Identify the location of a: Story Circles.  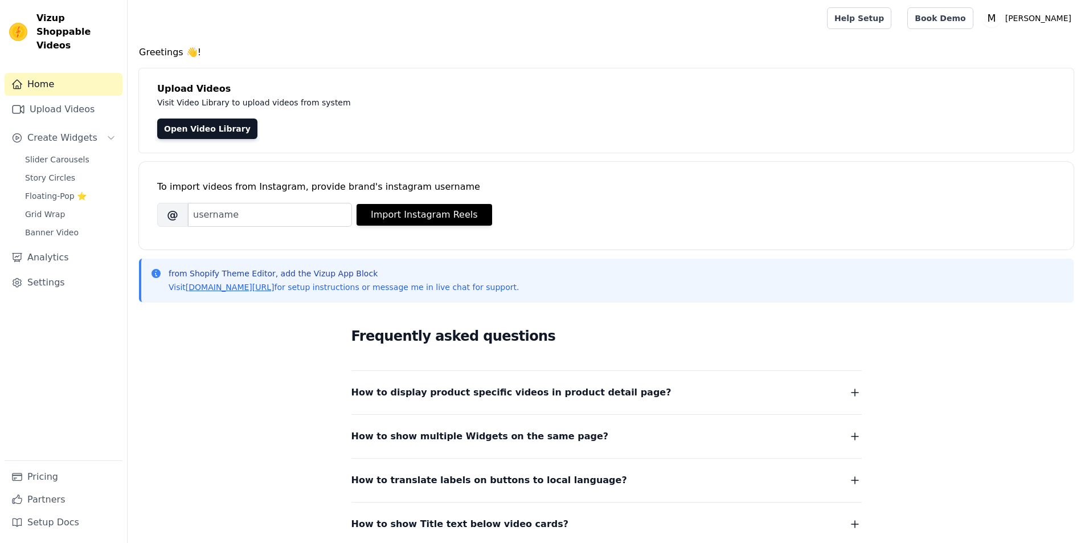
(70, 178).